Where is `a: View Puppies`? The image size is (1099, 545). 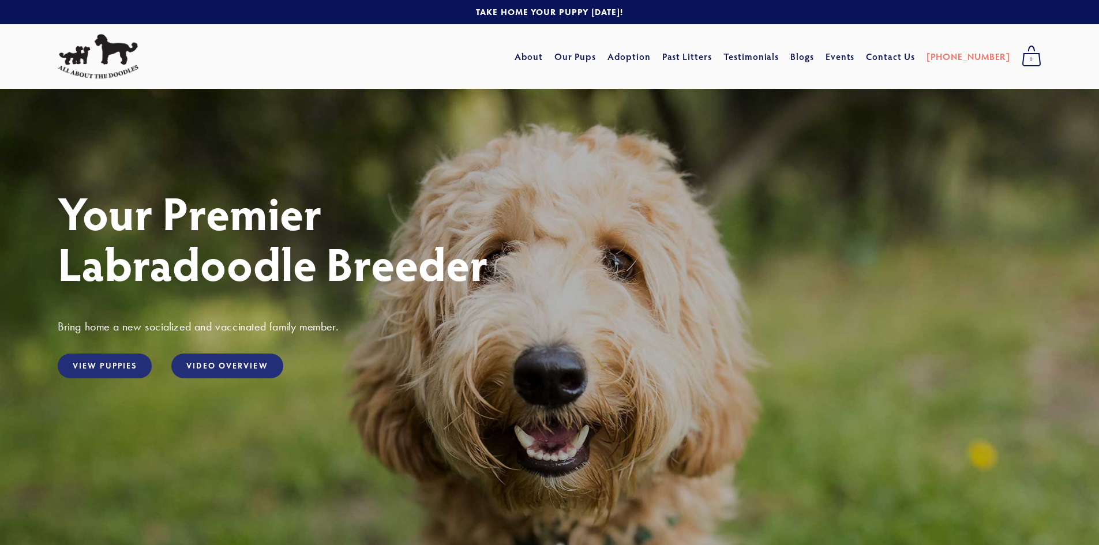 a: View Puppies is located at coordinates (104, 366).